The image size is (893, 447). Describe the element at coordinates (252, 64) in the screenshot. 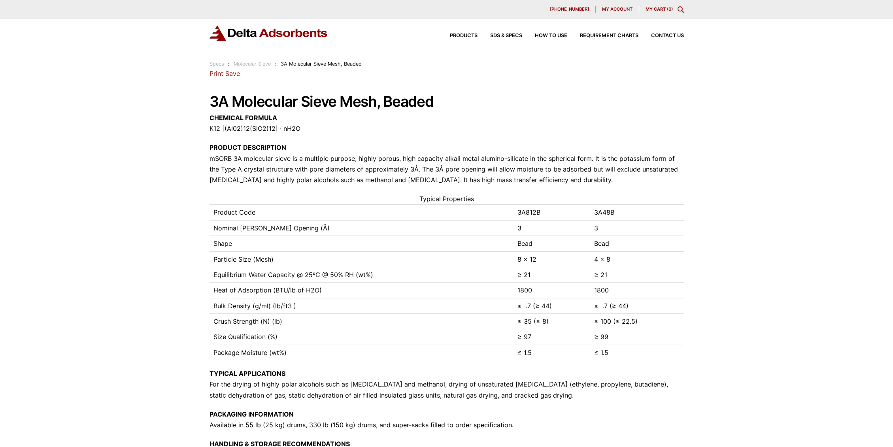

I see `a: Molecular Sieve` at that location.